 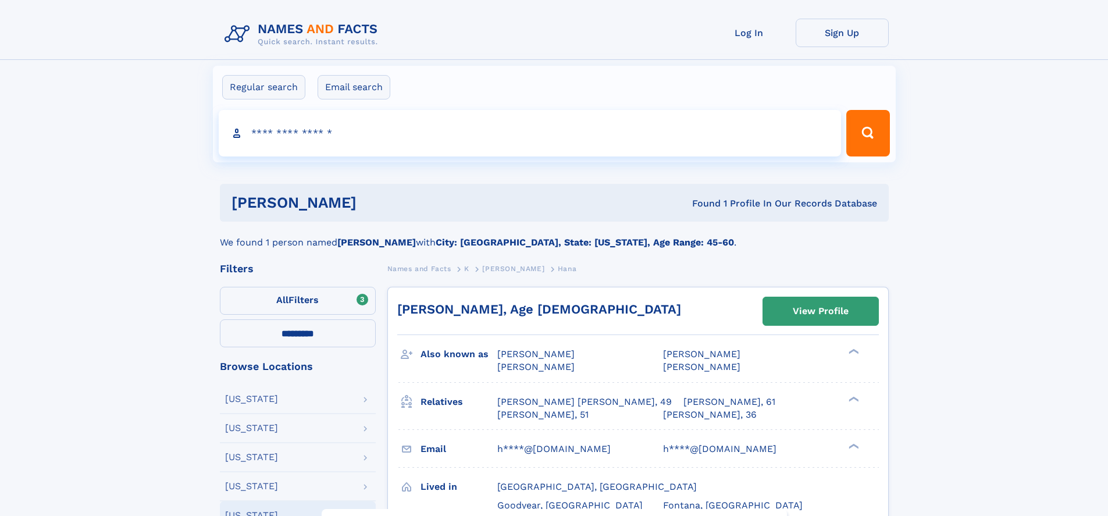 What do you see at coordinates (459, 354) in the screenshot?
I see `h3: Also known as` at bounding box center [459, 354].